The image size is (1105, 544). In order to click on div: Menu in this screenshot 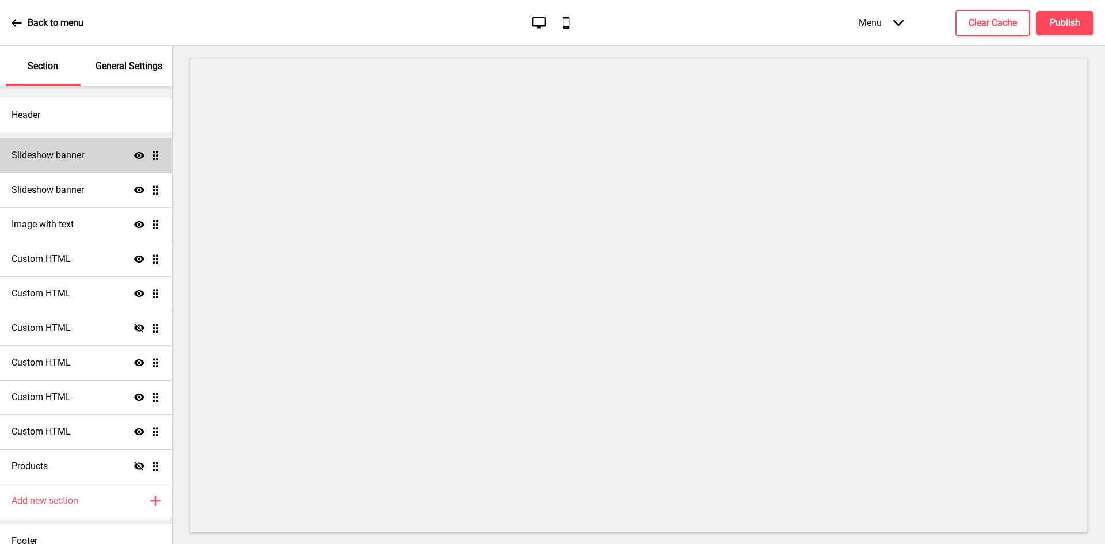, I will do `click(881, 22)`.